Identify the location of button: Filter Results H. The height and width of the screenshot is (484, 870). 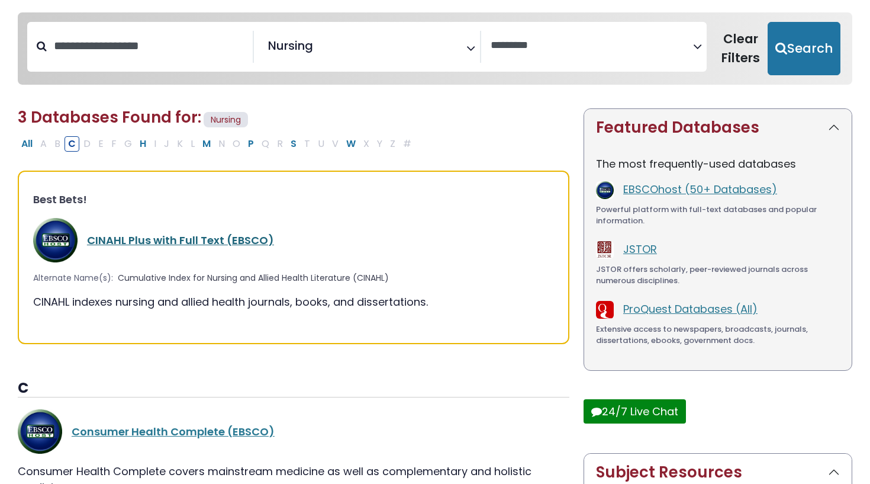
(143, 144).